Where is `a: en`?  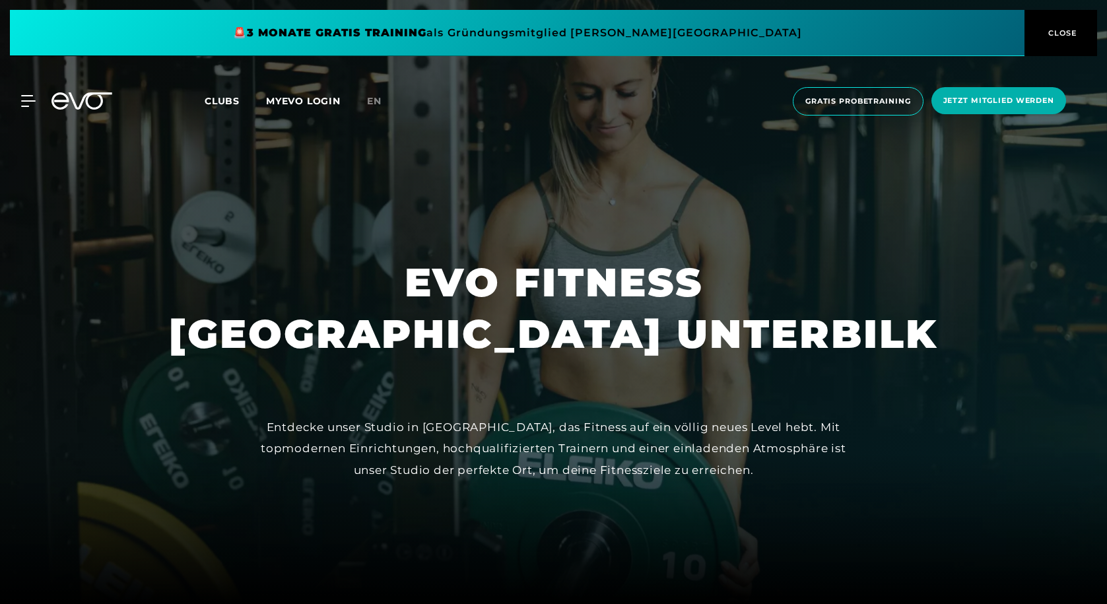
a: en is located at coordinates (382, 101).